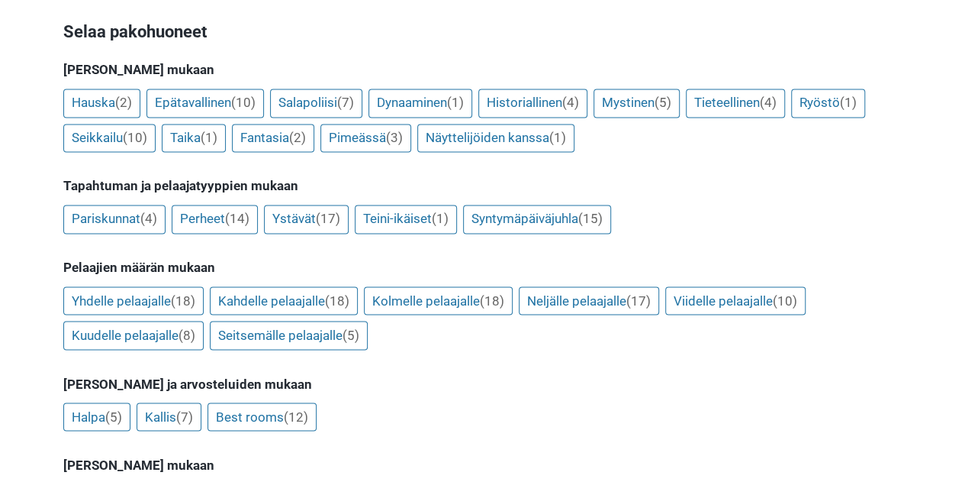 The image size is (965, 482). I want to click on a: Syntymäpäiväjuhla(15), so click(537, 219).